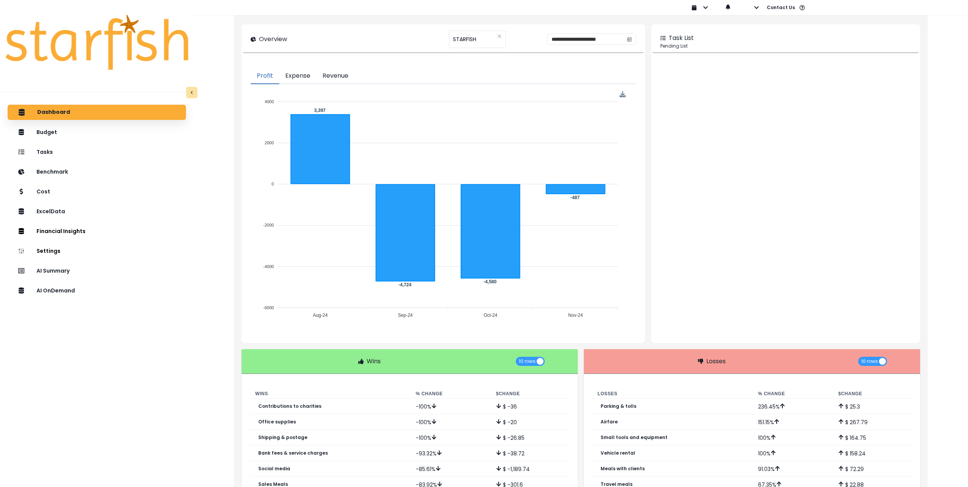 Image resolution: width=968 pixels, height=487 pixels. I want to click on div: Menu, so click(623, 94).